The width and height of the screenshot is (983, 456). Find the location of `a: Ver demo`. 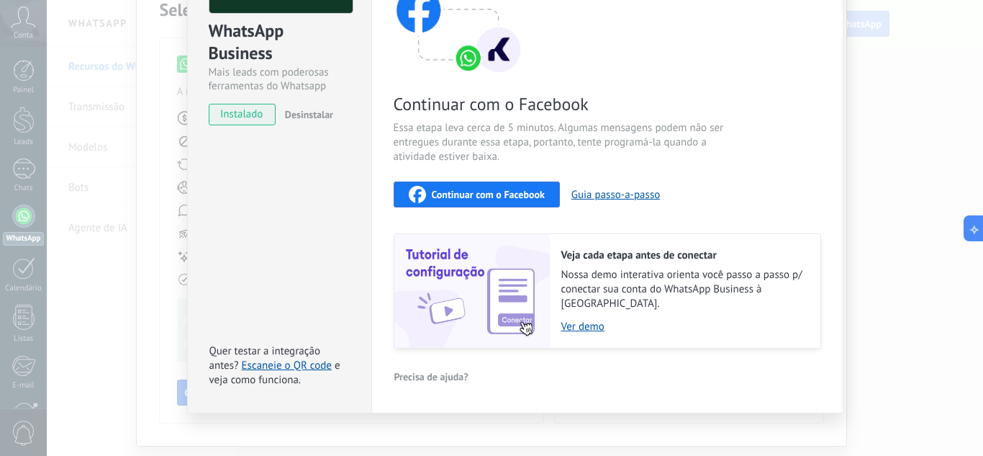

a: Ver demo is located at coordinates (684, 326).